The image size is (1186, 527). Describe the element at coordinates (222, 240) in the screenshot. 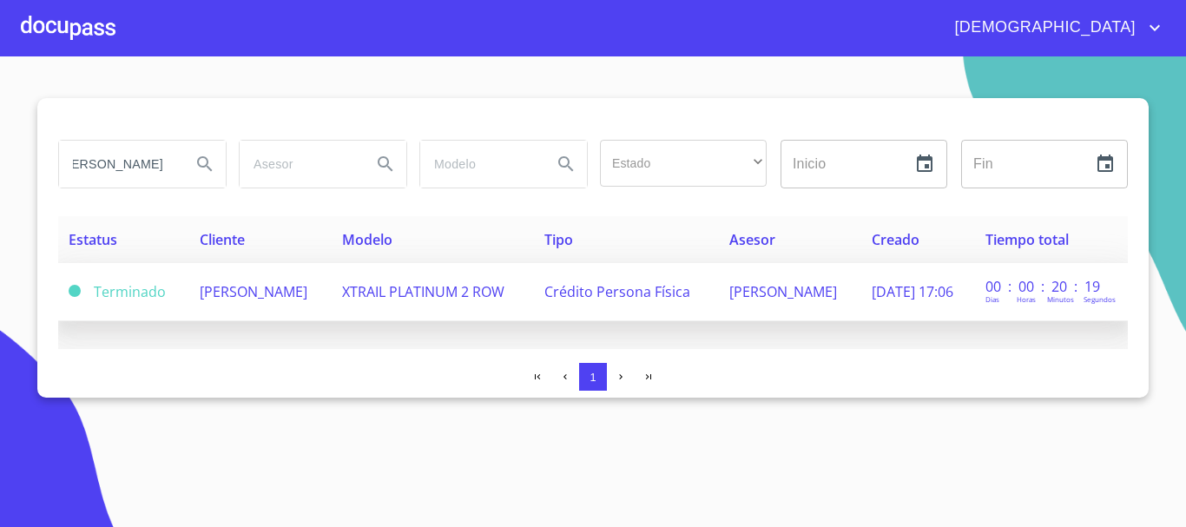

I see `span: Cliente` at that location.